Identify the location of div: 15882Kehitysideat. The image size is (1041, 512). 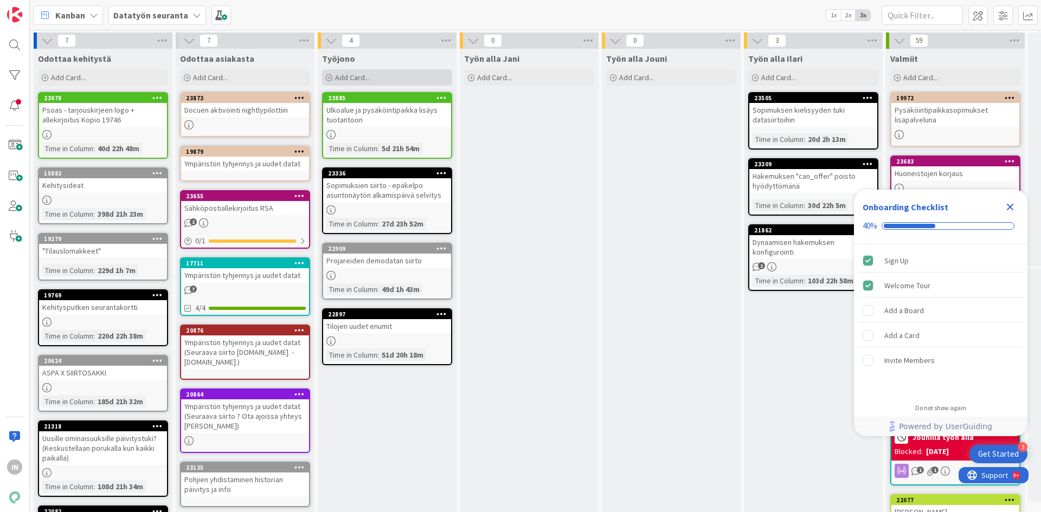
(103, 180).